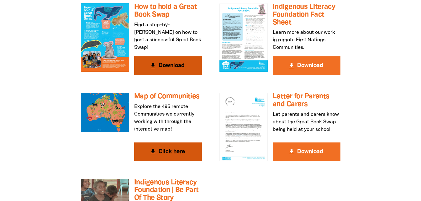 Image resolution: width=421 pixels, height=201 pixels. Describe the element at coordinates (244, 127) in the screenshot. I see `img: Letter for Parents and Carers` at that location.